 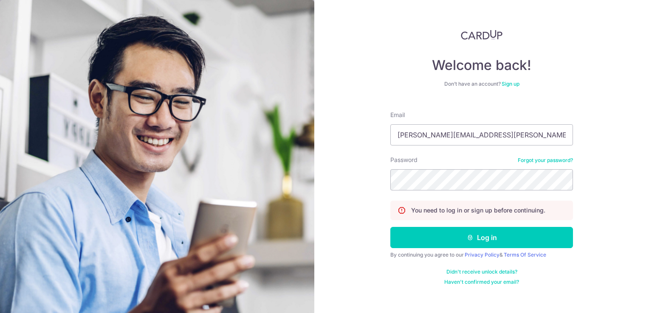 What do you see at coordinates (482, 255) in the screenshot?
I see `div: By continuing you agree to our &` at bounding box center [482, 255].